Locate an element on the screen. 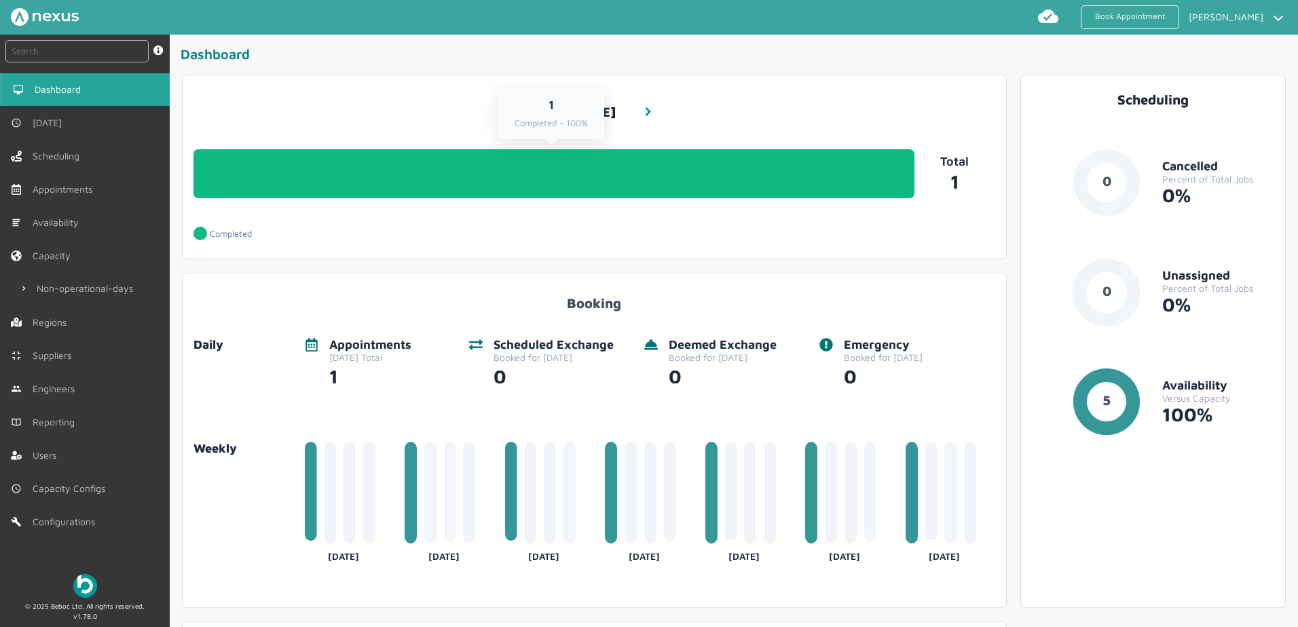  img: md-cloud-done.svg is located at coordinates (1048, 16).